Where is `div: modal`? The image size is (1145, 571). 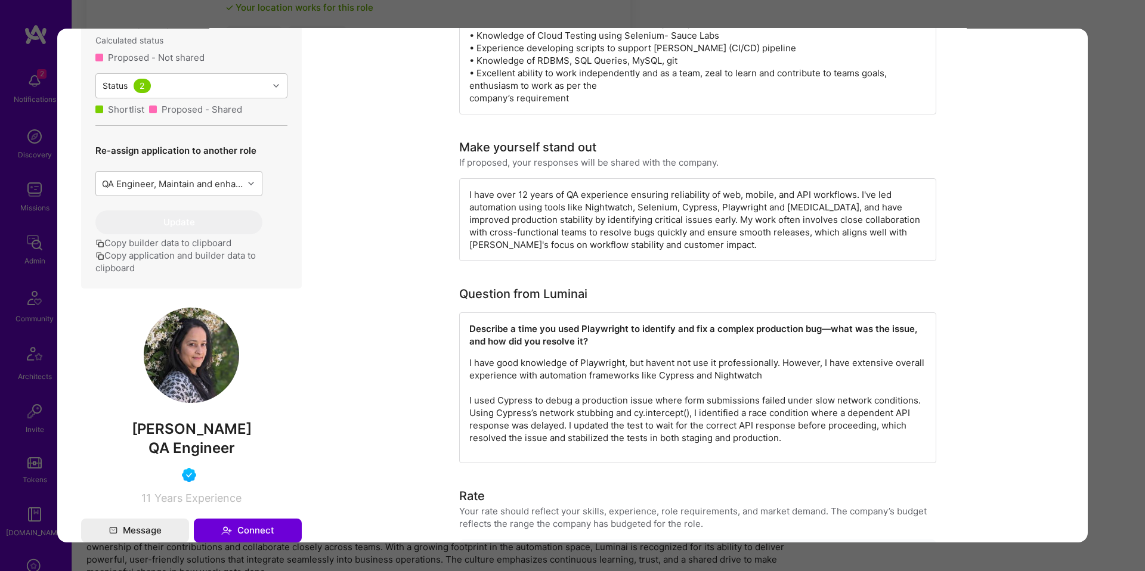 div: modal is located at coordinates (573, 286).